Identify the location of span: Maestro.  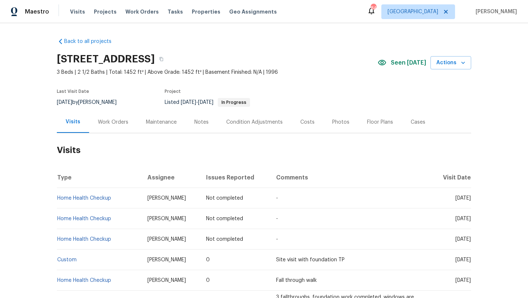
(37, 12).